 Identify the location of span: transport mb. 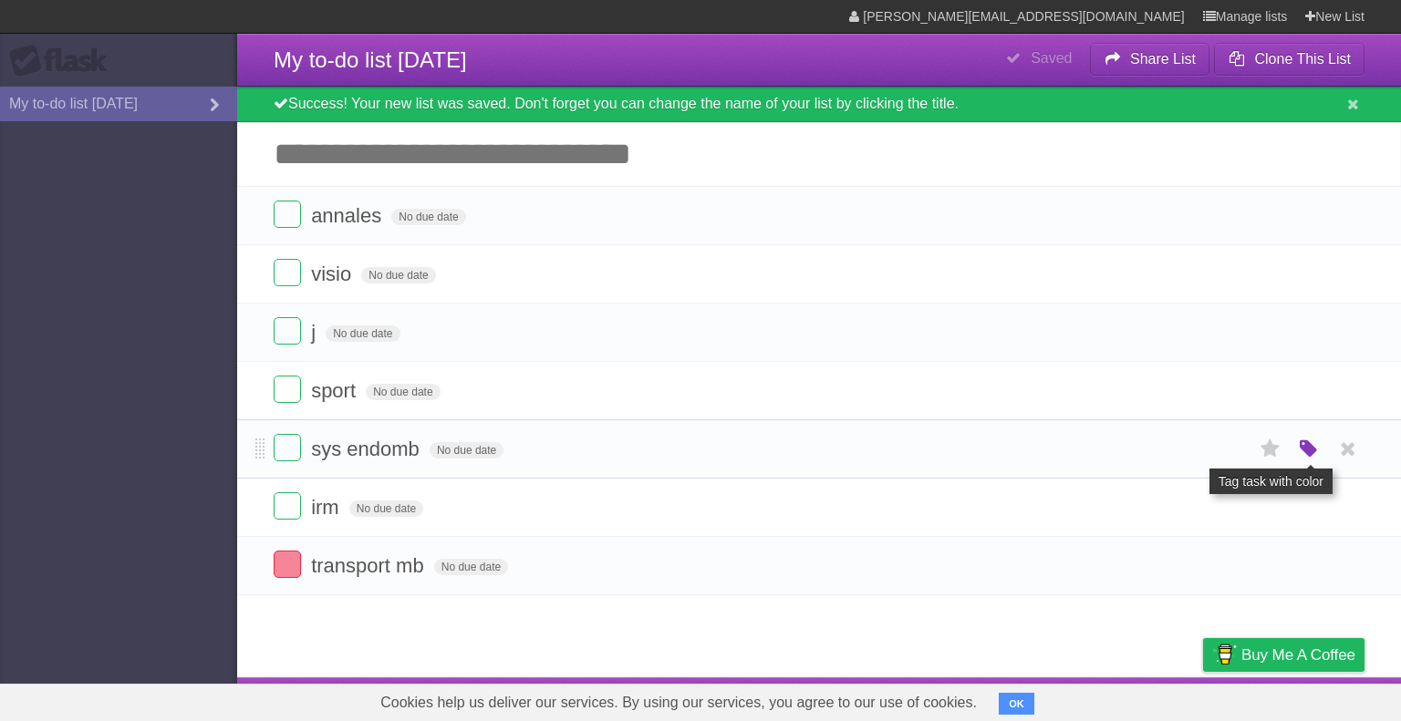
(369, 565).